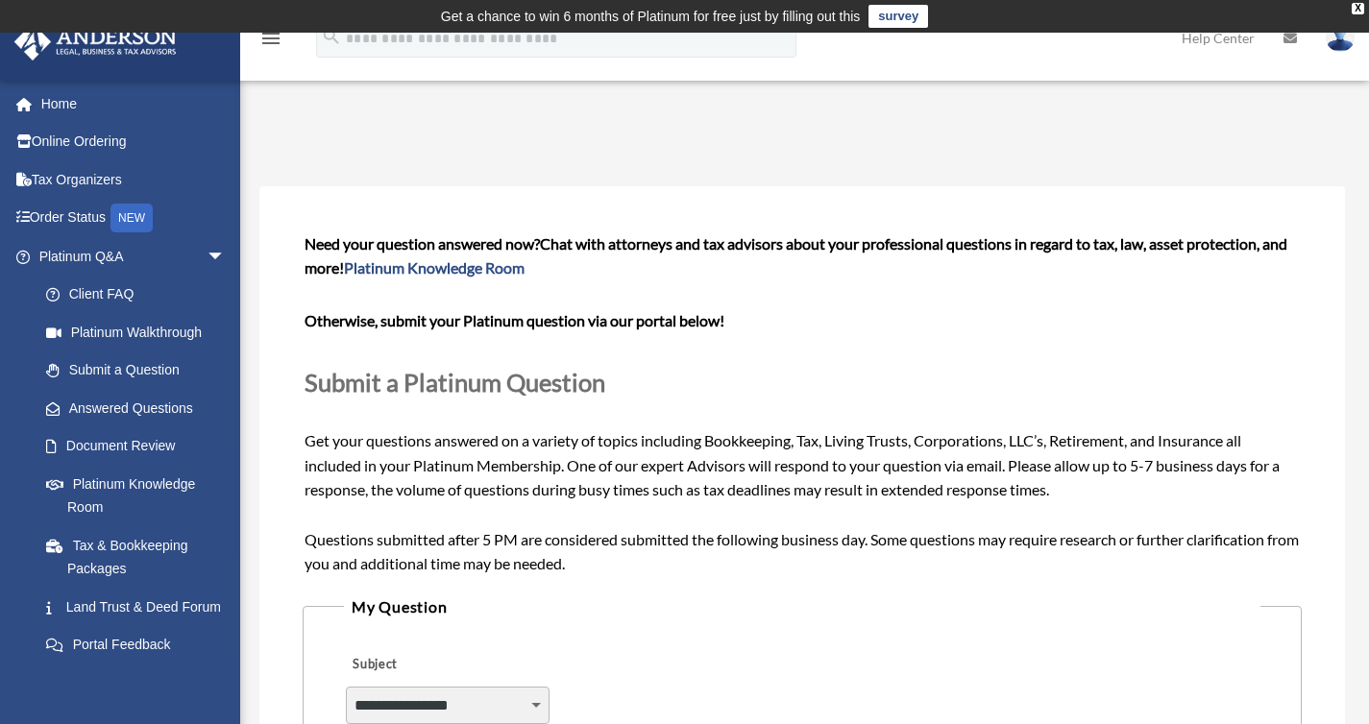 This screenshot has height=724, width=1369. What do you see at coordinates (271, 38) in the screenshot?
I see `i: menu` at bounding box center [271, 38].